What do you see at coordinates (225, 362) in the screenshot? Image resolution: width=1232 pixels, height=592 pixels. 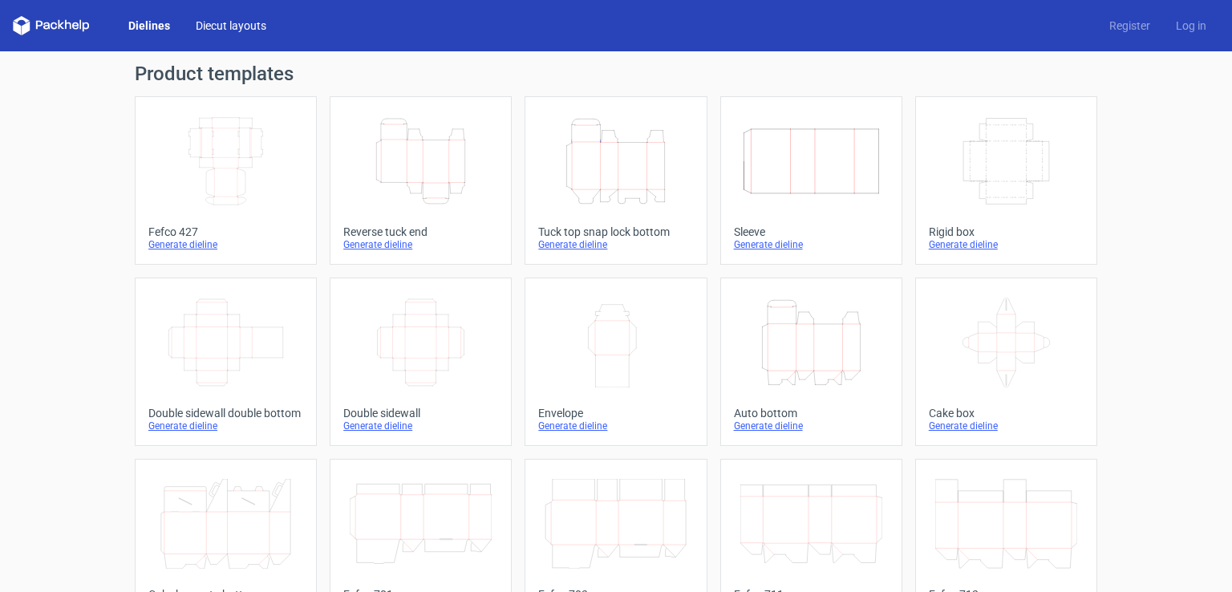 I see `a: Double sidewall double bottomGenerate dieline` at bounding box center [225, 362].